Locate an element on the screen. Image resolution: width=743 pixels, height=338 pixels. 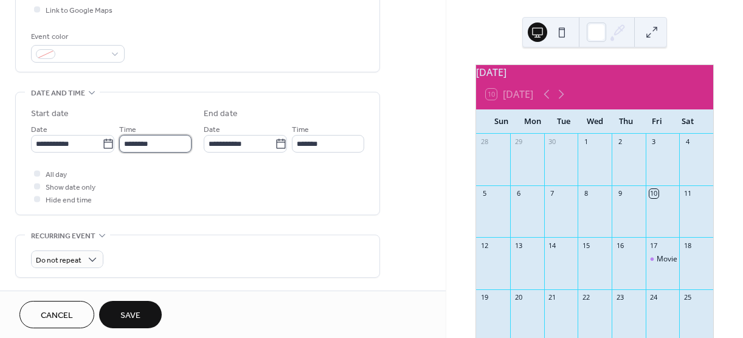
span: Do not repeat is located at coordinates (58, 260).